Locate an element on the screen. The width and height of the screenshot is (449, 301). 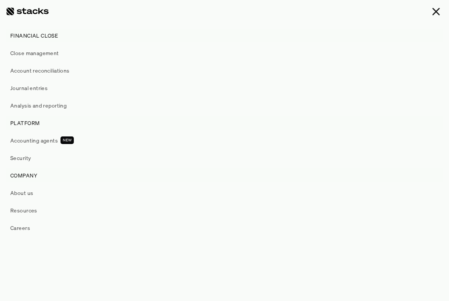
p: FINANCIAL CLOSE is located at coordinates (34, 35).